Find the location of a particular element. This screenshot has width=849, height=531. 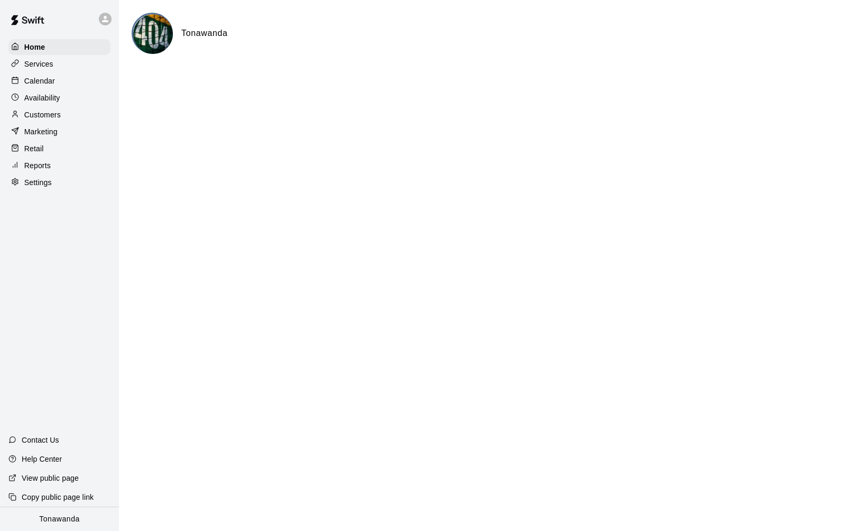

h6: Tonawanda is located at coordinates (205, 33).